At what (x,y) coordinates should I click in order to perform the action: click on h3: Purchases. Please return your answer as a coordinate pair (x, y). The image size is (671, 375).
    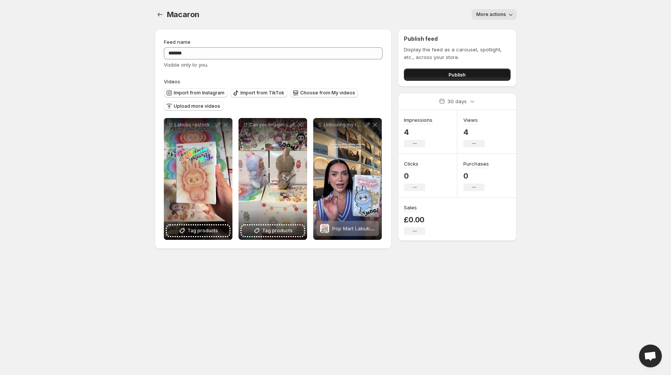
    Looking at the image, I should click on (476, 164).